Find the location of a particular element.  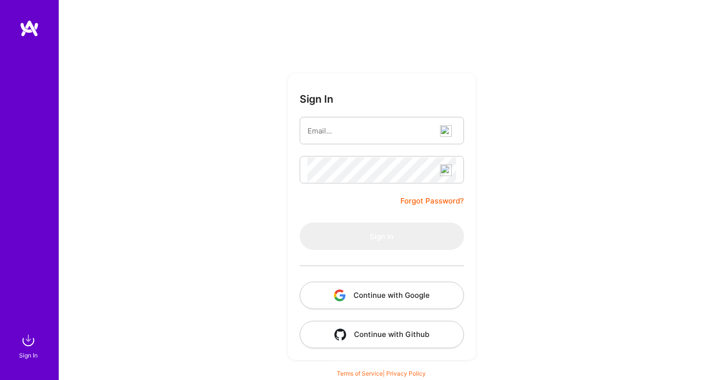

img: sign in is located at coordinates (28, 340).